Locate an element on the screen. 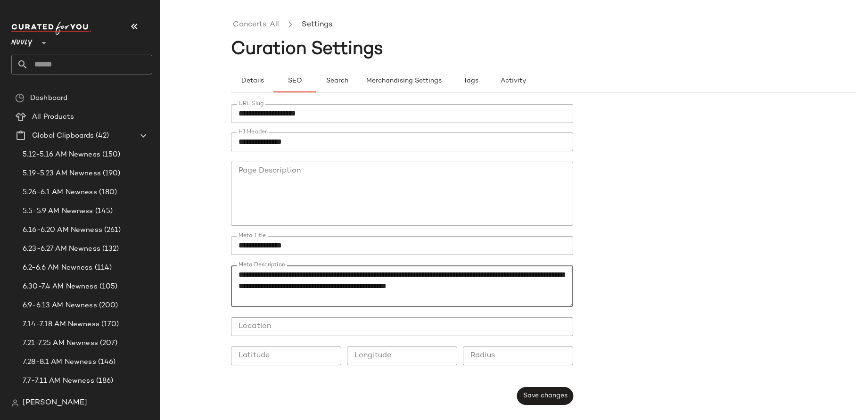 The height and width of the screenshot is (420, 856). span: 7.28-8.1 AM Newness is located at coordinates (59, 362).